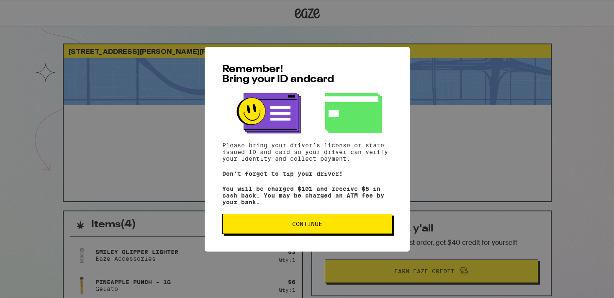 The height and width of the screenshot is (298, 614). Describe the element at coordinates (307, 174) in the screenshot. I see `p: Don't forget to tip your driver!` at that location.